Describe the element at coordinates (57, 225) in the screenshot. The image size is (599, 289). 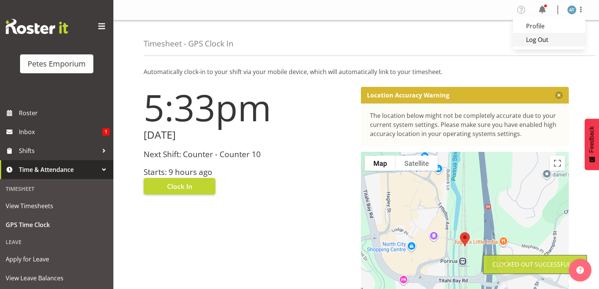
I see `span: GPS Time Clock` at that location.